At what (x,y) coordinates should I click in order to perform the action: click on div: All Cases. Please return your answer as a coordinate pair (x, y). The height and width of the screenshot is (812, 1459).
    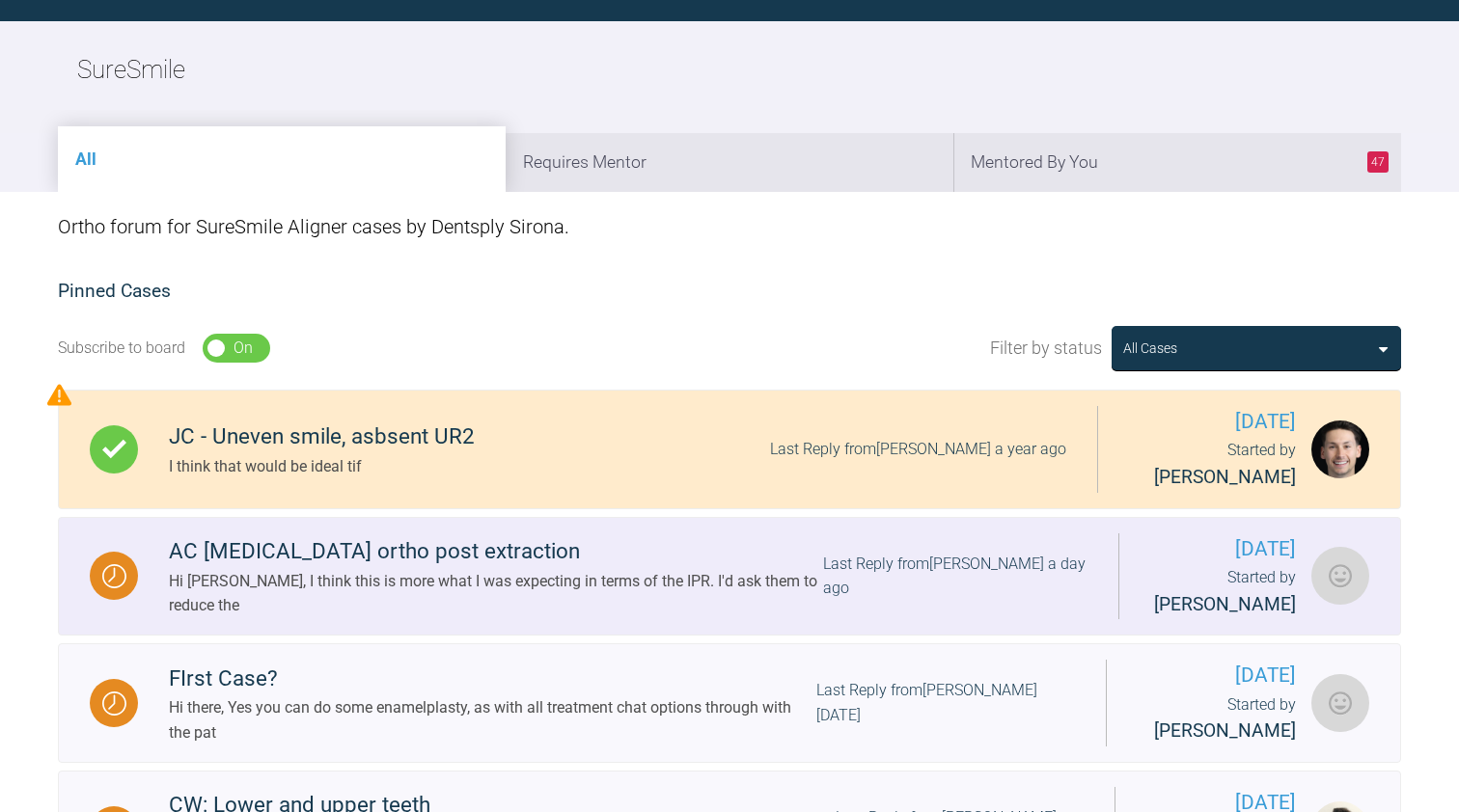
    Looking at the image, I should click on (1150, 348).